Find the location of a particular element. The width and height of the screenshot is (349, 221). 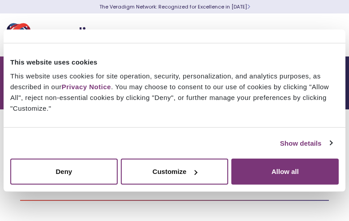

button: Toggle Navigation Menu is located at coordinates (329, 35).